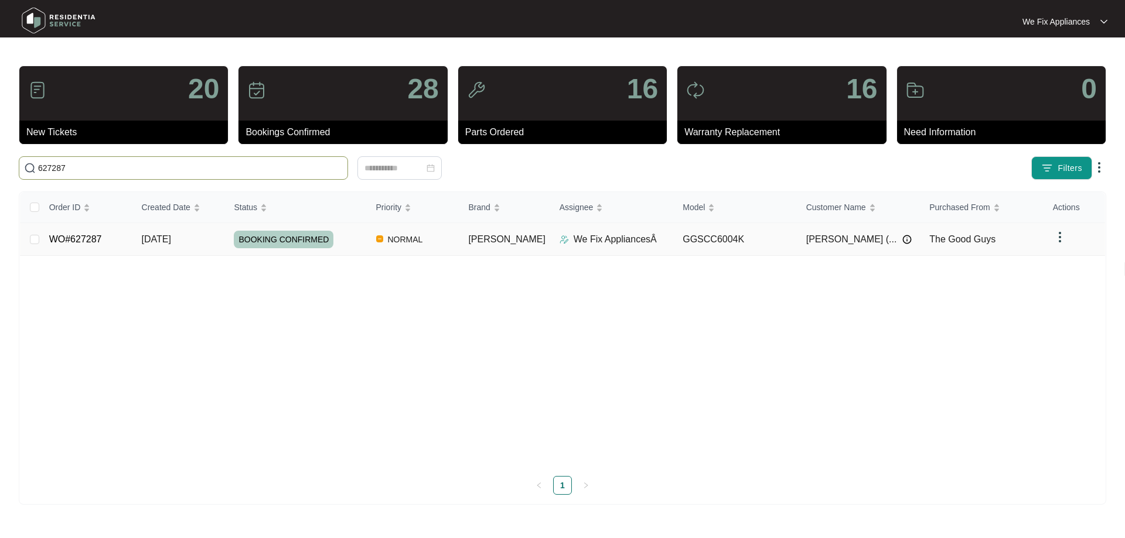 This screenshot has width=1125, height=538. Describe the element at coordinates (962, 239) in the screenshot. I see `span: The Good Guys` at that location.